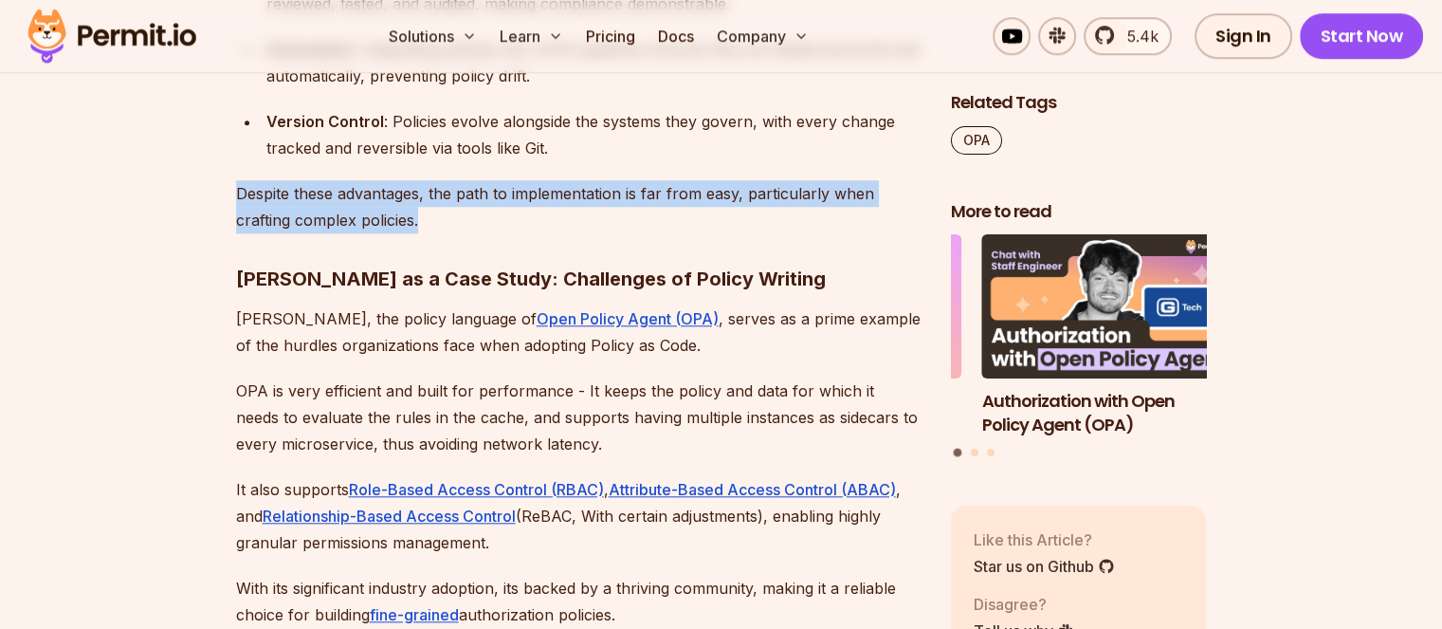 This screenshot has width=1442, height=629. I want to click on a: Start Now, so click(1361, 36).